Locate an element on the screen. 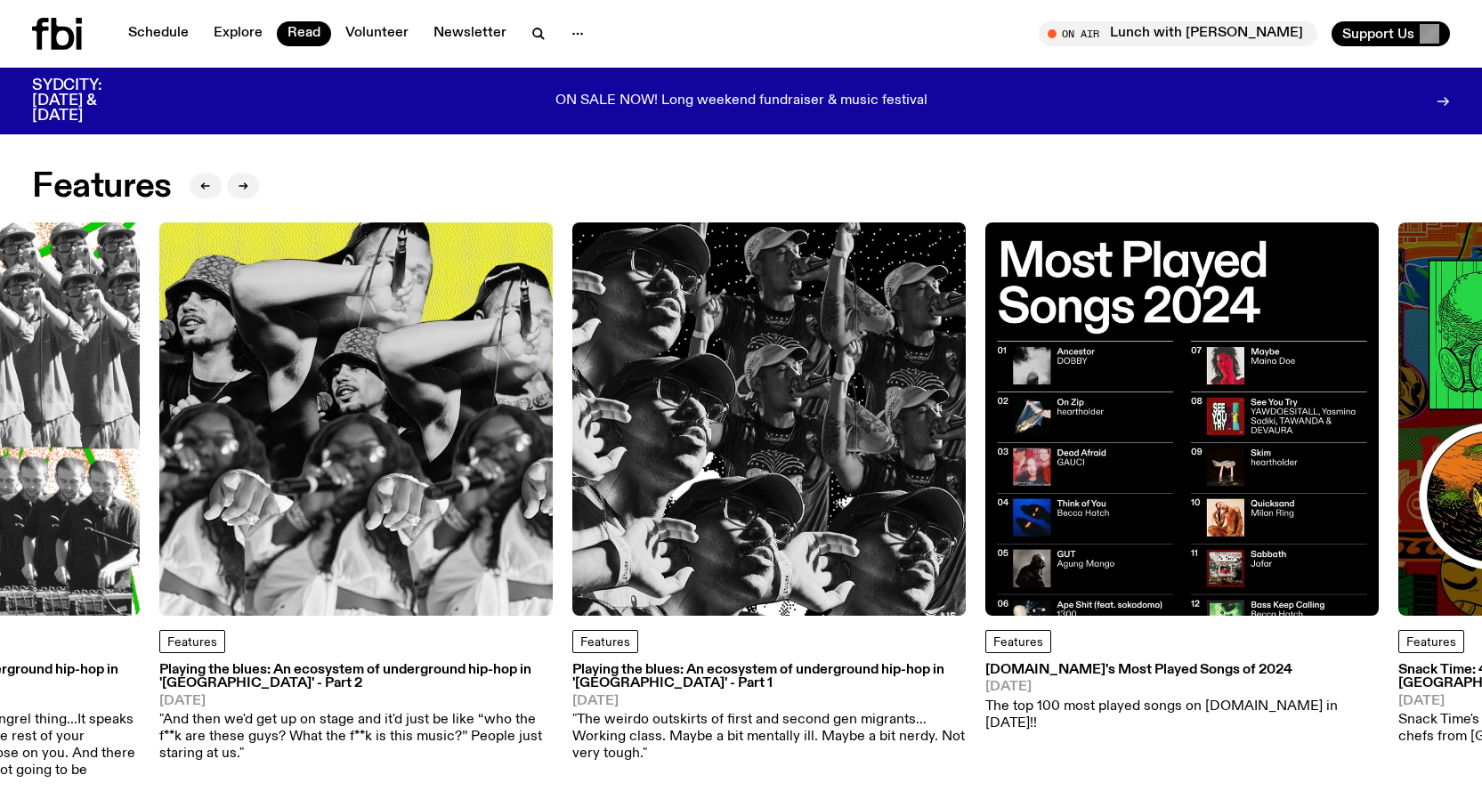 The width and height of the screenshot is (1482, 791). button: Support Us is located at coordinates (1391, 34).